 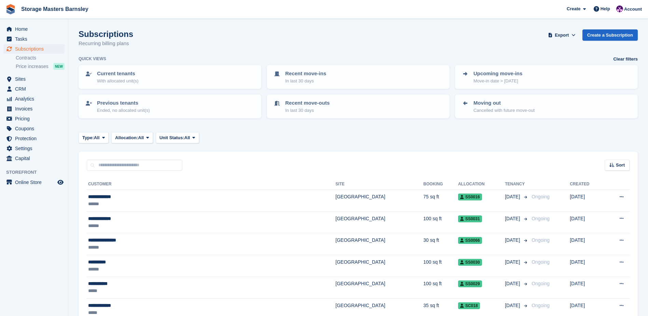 I want to click on span: Unit Status:, so click(x=172, y=138).